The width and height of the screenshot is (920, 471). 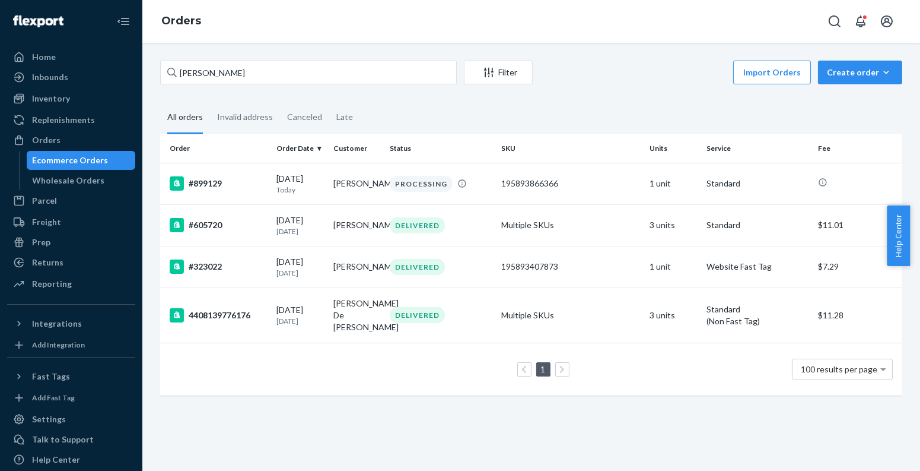 I want to click on button: Close Navigation, so click(x=123, y=21).